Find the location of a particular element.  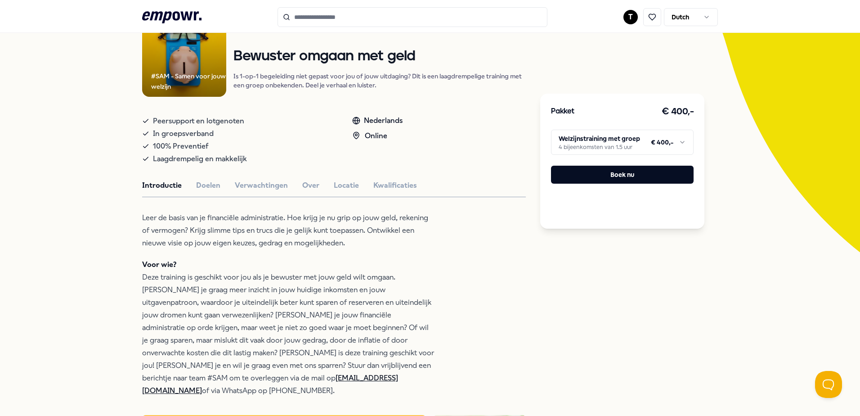

p: Is 1-op-1 begeleiding niet gepast voor jou of jouw uitdaging? Dit is een laagdrempelige training ... is located at coordinates (380, 80).